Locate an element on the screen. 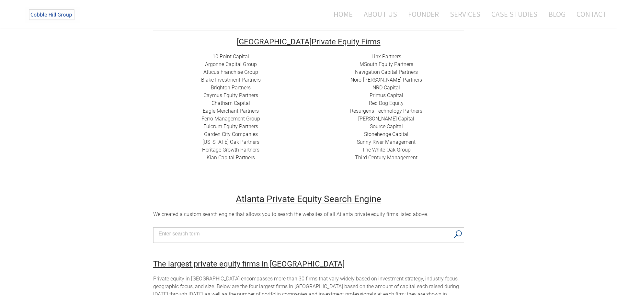 This screenshot has width=617, height=295. a: Garden City Companies is located at coordinates (231, 134).